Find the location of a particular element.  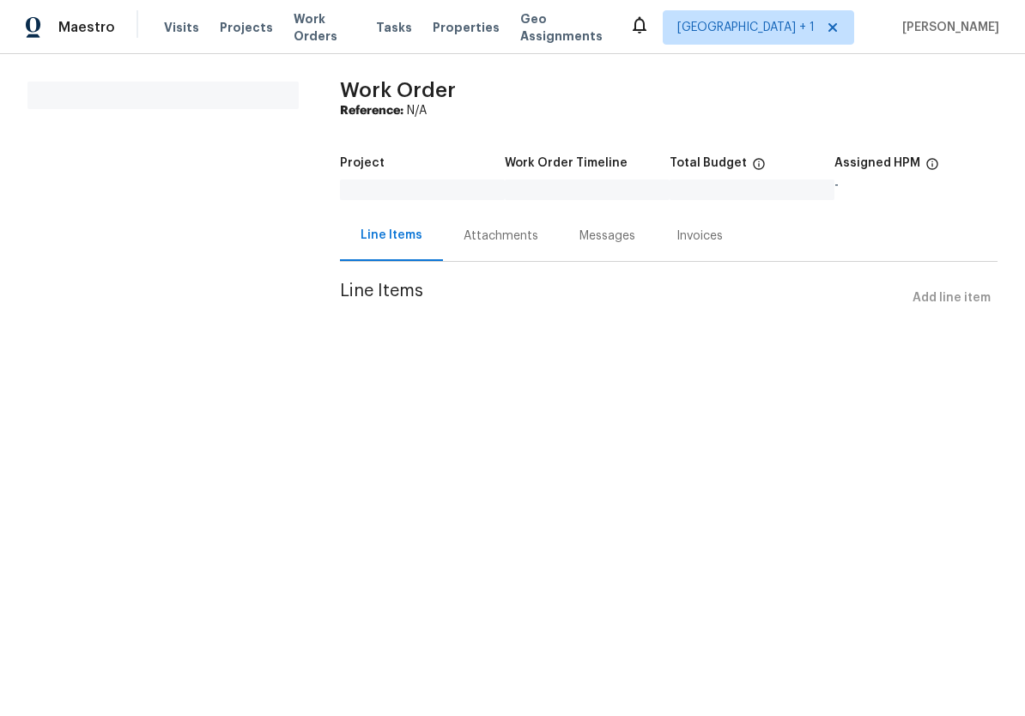

div: Line Items is located at coordinates (392, 235).